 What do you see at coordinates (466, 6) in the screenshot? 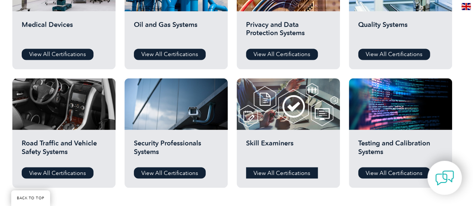
I see `img: en` at bounding box center [466, 6].